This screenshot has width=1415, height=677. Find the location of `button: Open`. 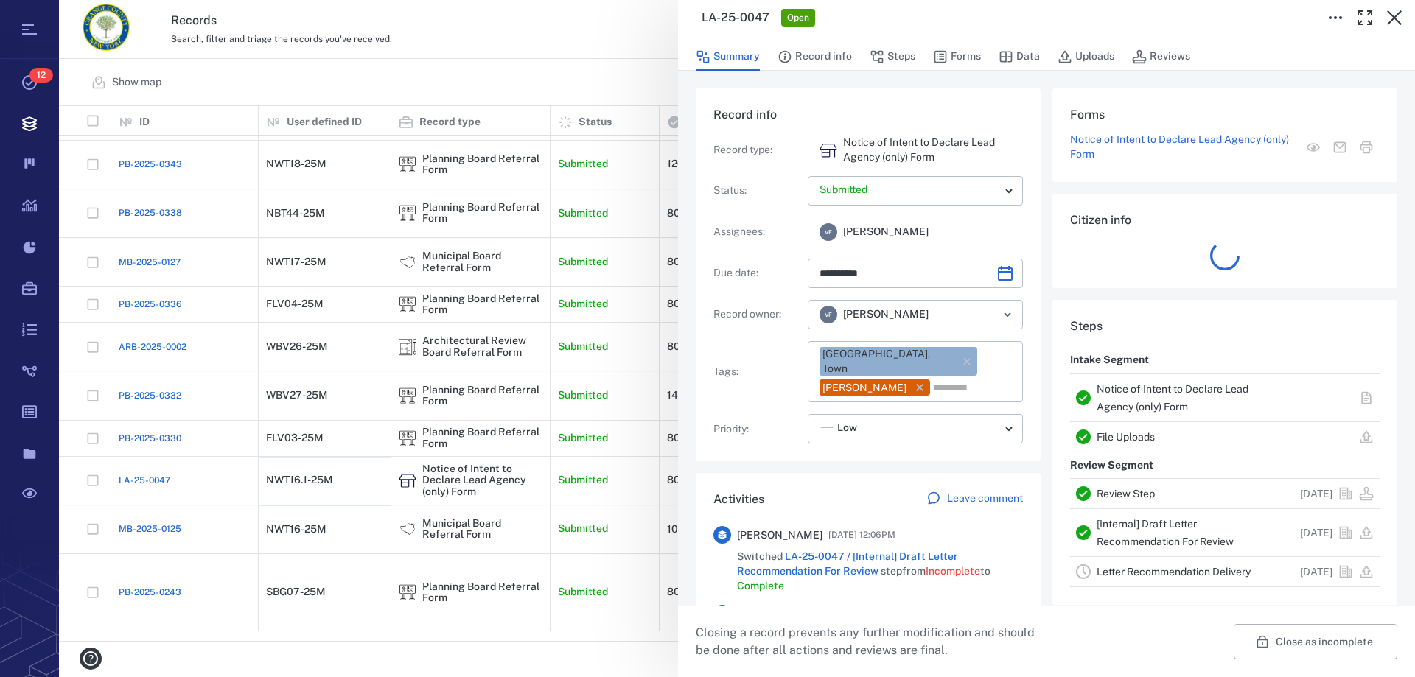

button: Open is located at coordinates (1007, 315).